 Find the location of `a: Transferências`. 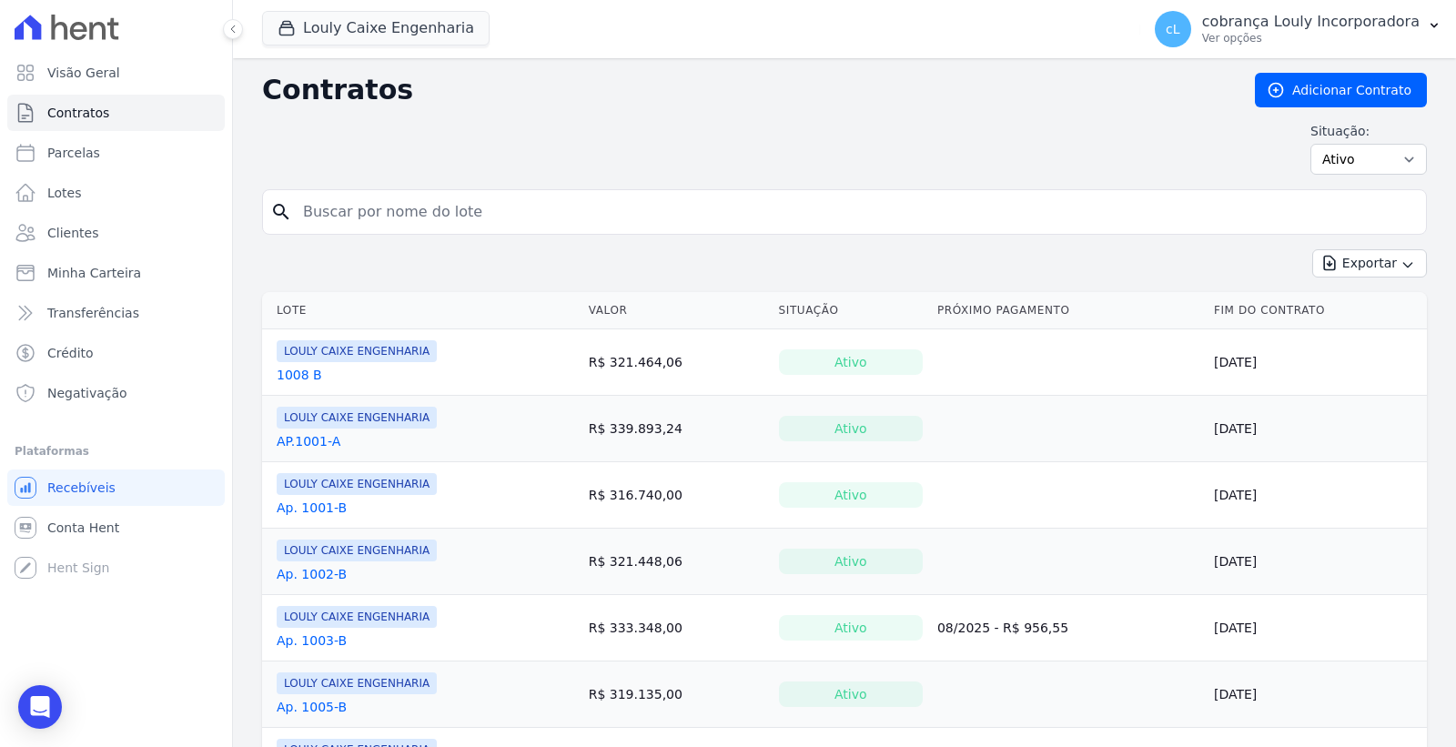

a: Transferências is located at coordinates (116, 313).